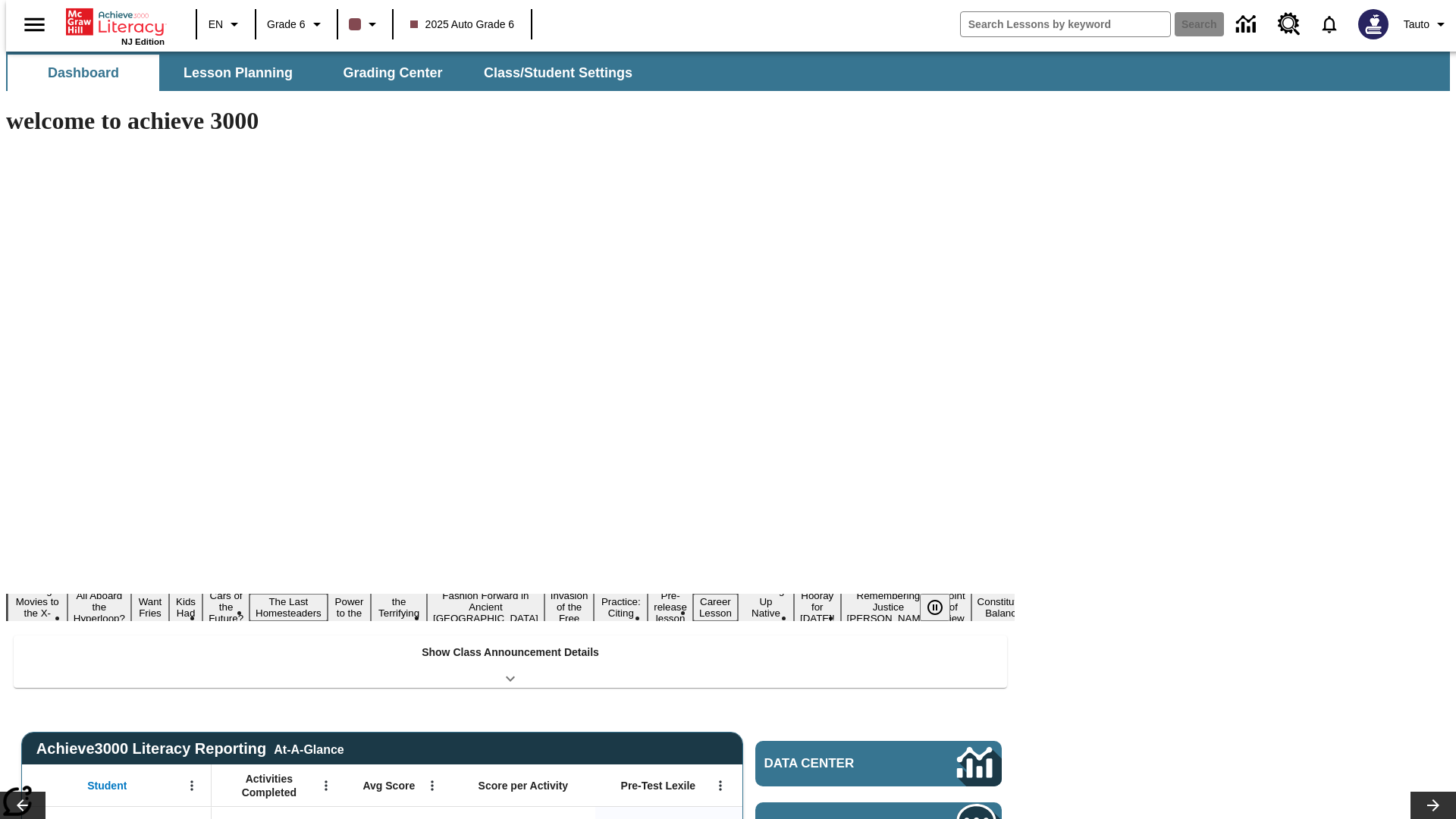 This screenshot has width=1456, height=819. What do you see at coordinates (286, 24) in the screenshot?
I see `span: Grade 6` at bounding box center [286, 24].